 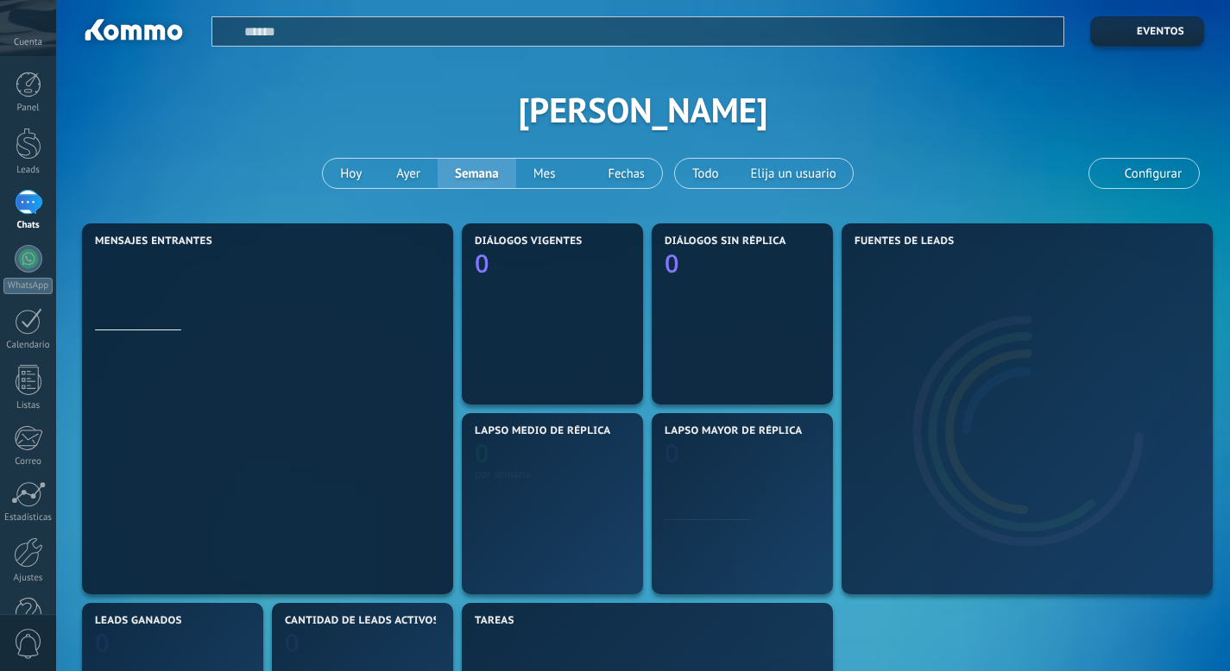 I want to click on div: Listas, so click(x=28, y=406).